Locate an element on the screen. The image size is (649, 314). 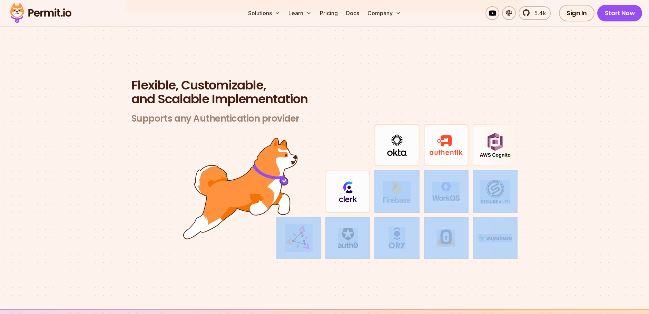
img: Permit logo is located at coordinates (41, 13).